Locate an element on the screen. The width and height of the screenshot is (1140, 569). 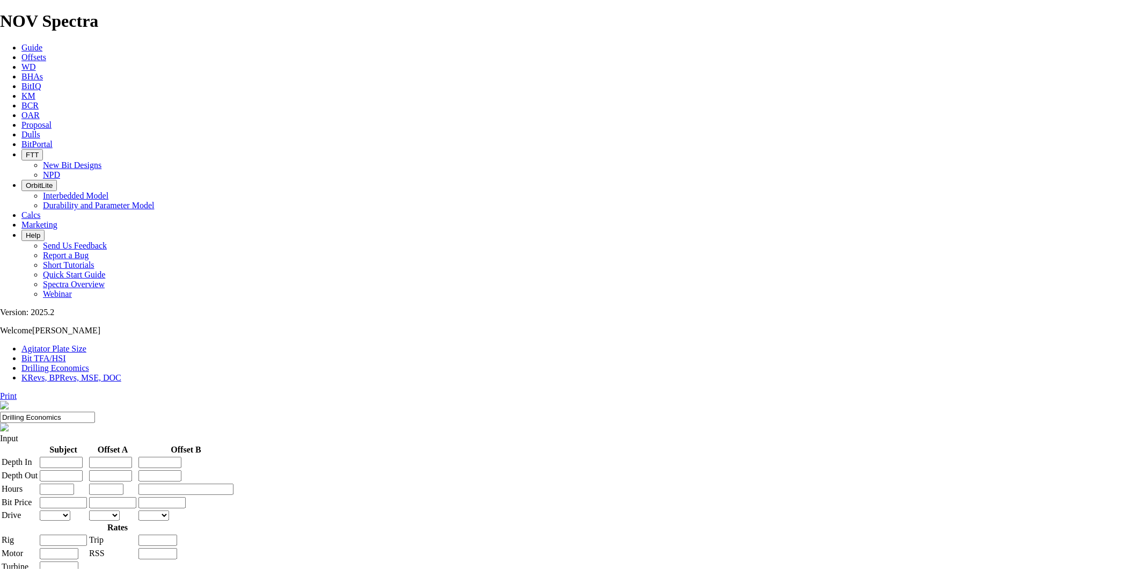
a: Spectra Overview is located at coordinates (74, 284).